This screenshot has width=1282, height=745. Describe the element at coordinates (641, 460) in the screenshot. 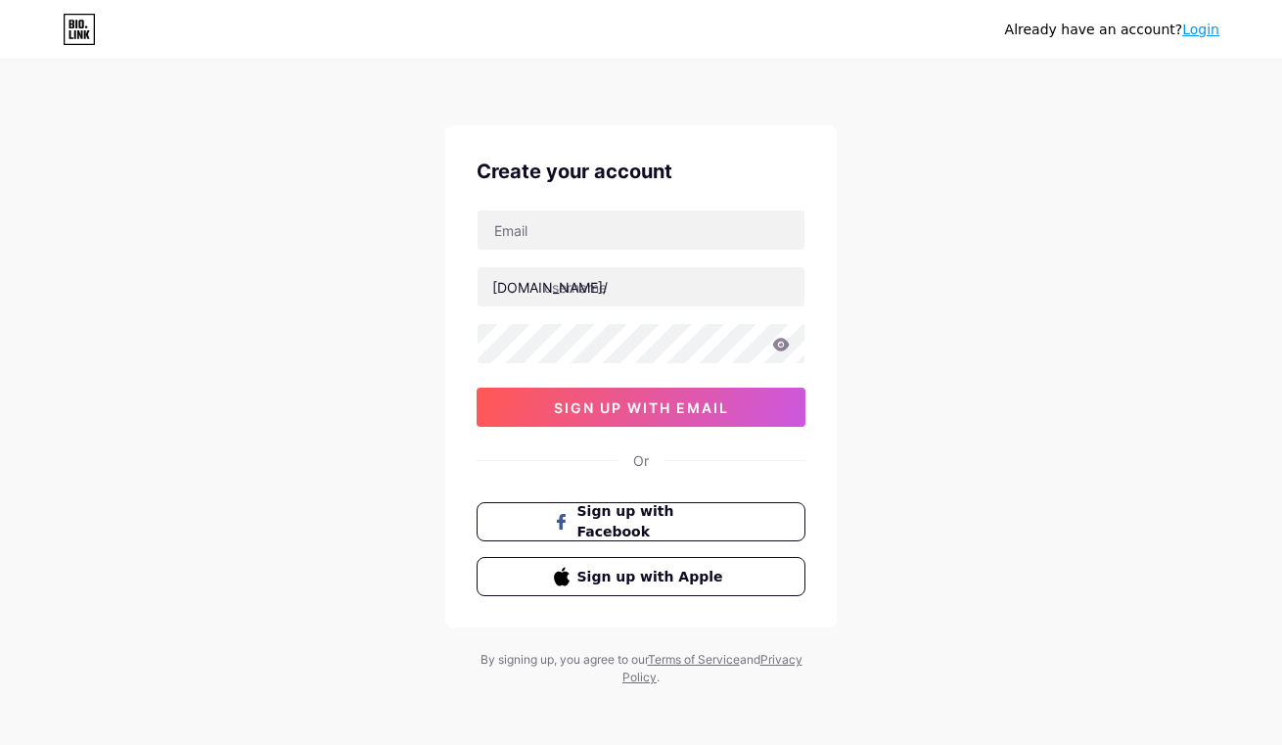

I see `div: Or` at that location.